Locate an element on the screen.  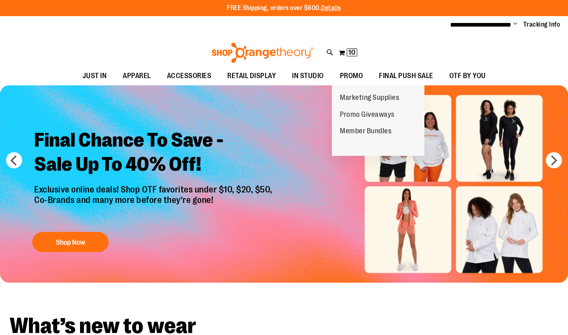
a: Final Chance To Save -Sale Up To 40% Off! Exclusive online deals! Shop OTF favorites under $10, $... is located at coordinates (154, 189).